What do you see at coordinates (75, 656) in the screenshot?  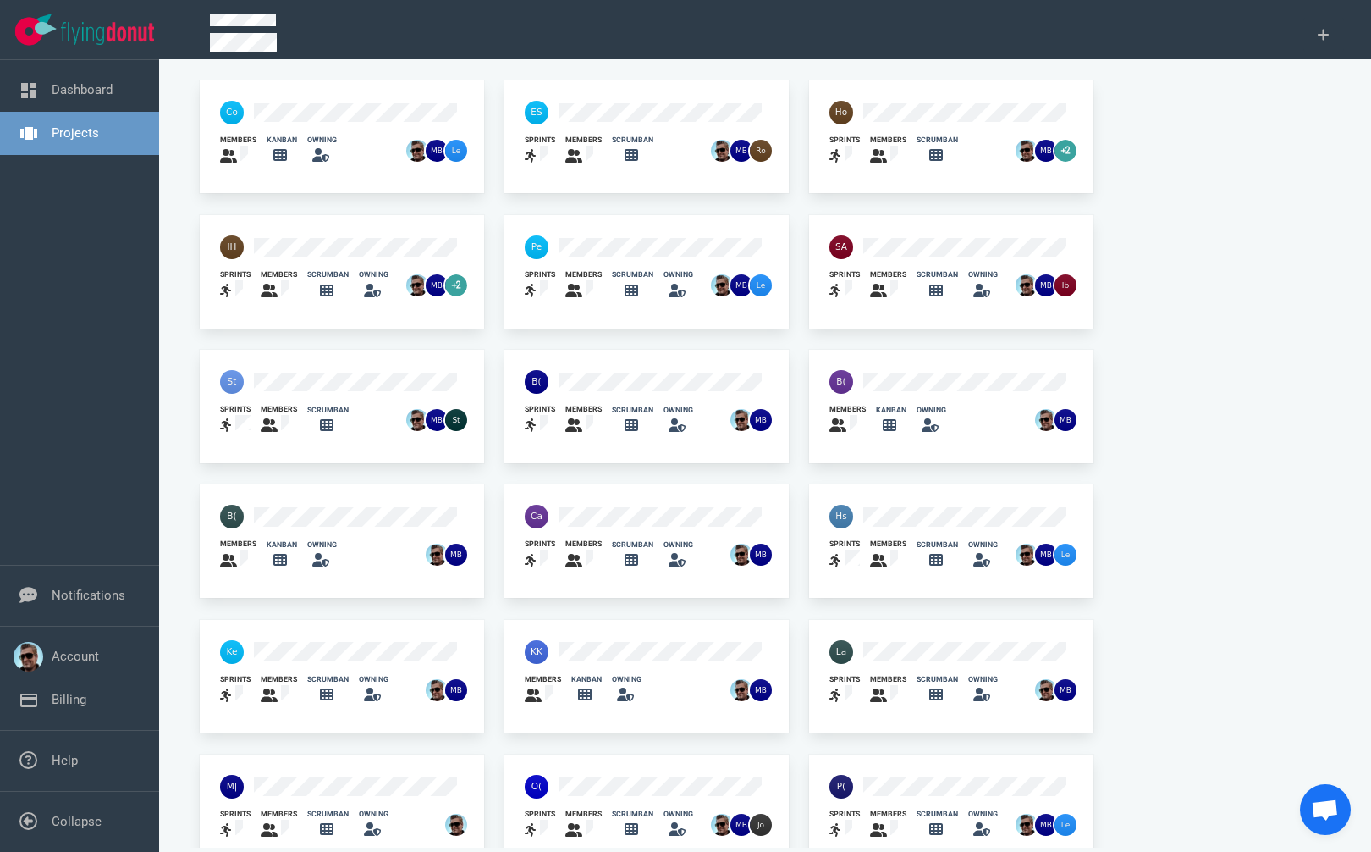 I see `a: Account` at bounding box center [75, 656].